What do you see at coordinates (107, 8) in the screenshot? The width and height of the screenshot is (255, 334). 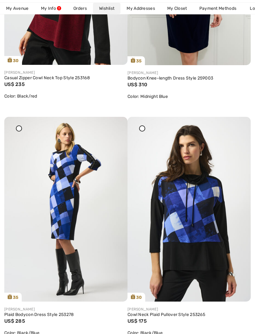 I see `a: Wishlist` at bounding box center [107, 8].